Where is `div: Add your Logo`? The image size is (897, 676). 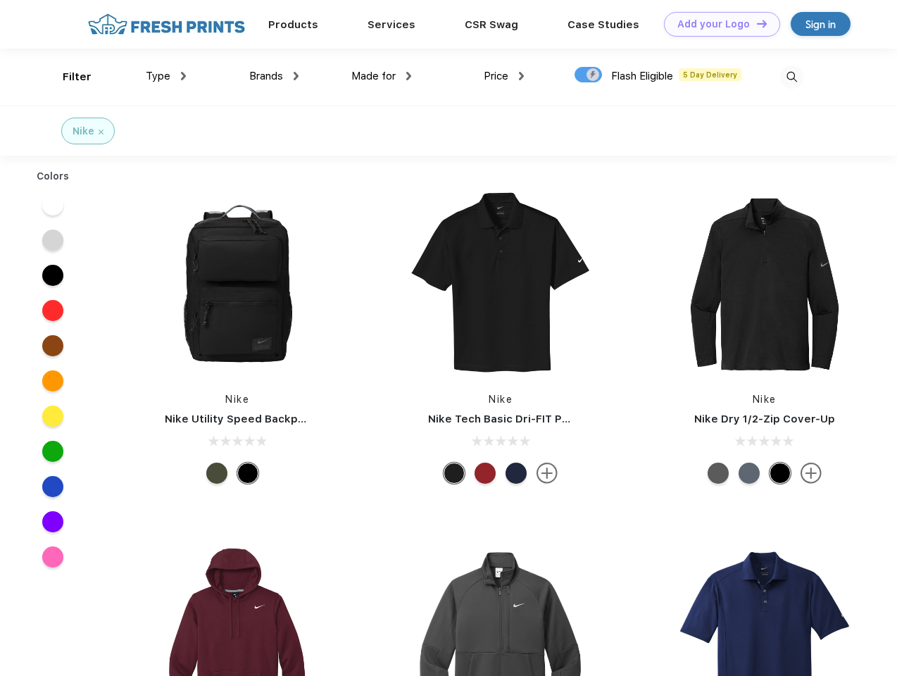
div: Add your Logo is located at coordinates (713, 24).